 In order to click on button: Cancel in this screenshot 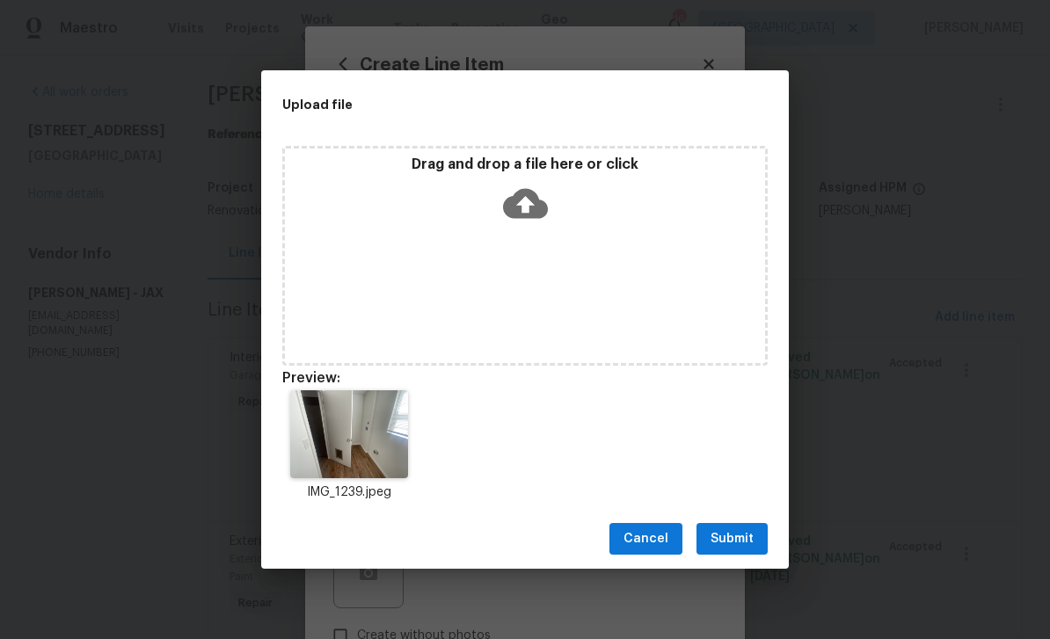, I will do `click(645, 539)`.